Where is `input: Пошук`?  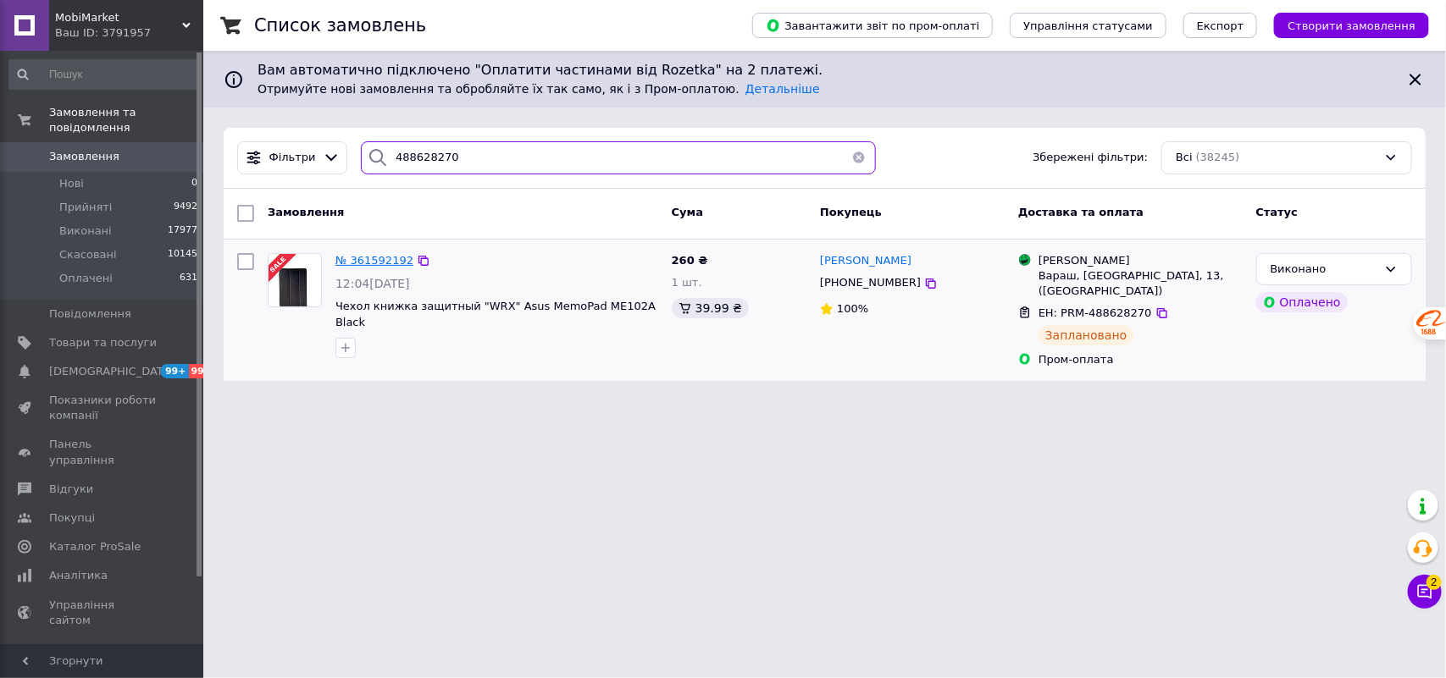 input: Пошук is located at coordinates (103, 75).